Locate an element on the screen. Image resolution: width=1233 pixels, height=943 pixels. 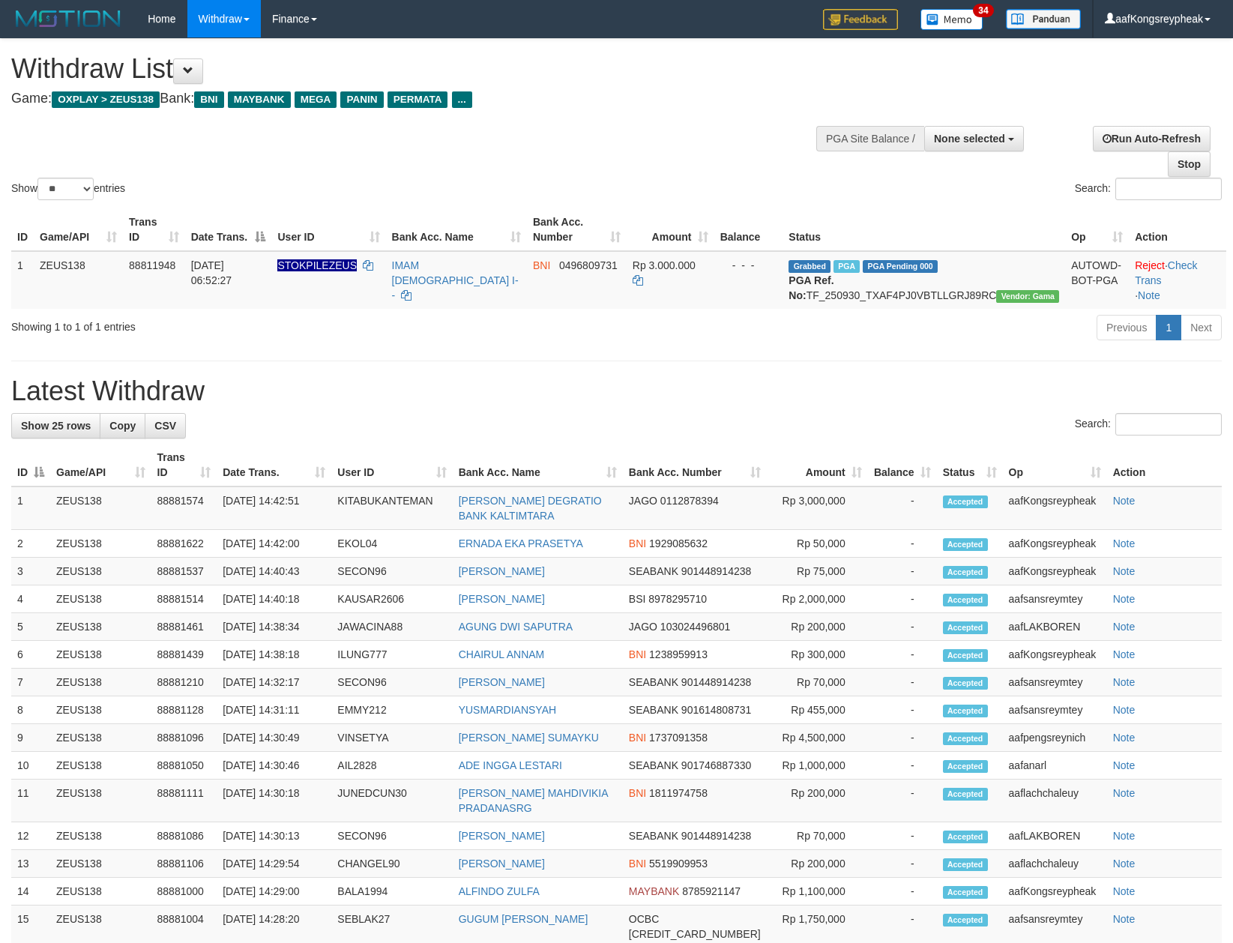
th: Status is located at coordinates (923, 229).